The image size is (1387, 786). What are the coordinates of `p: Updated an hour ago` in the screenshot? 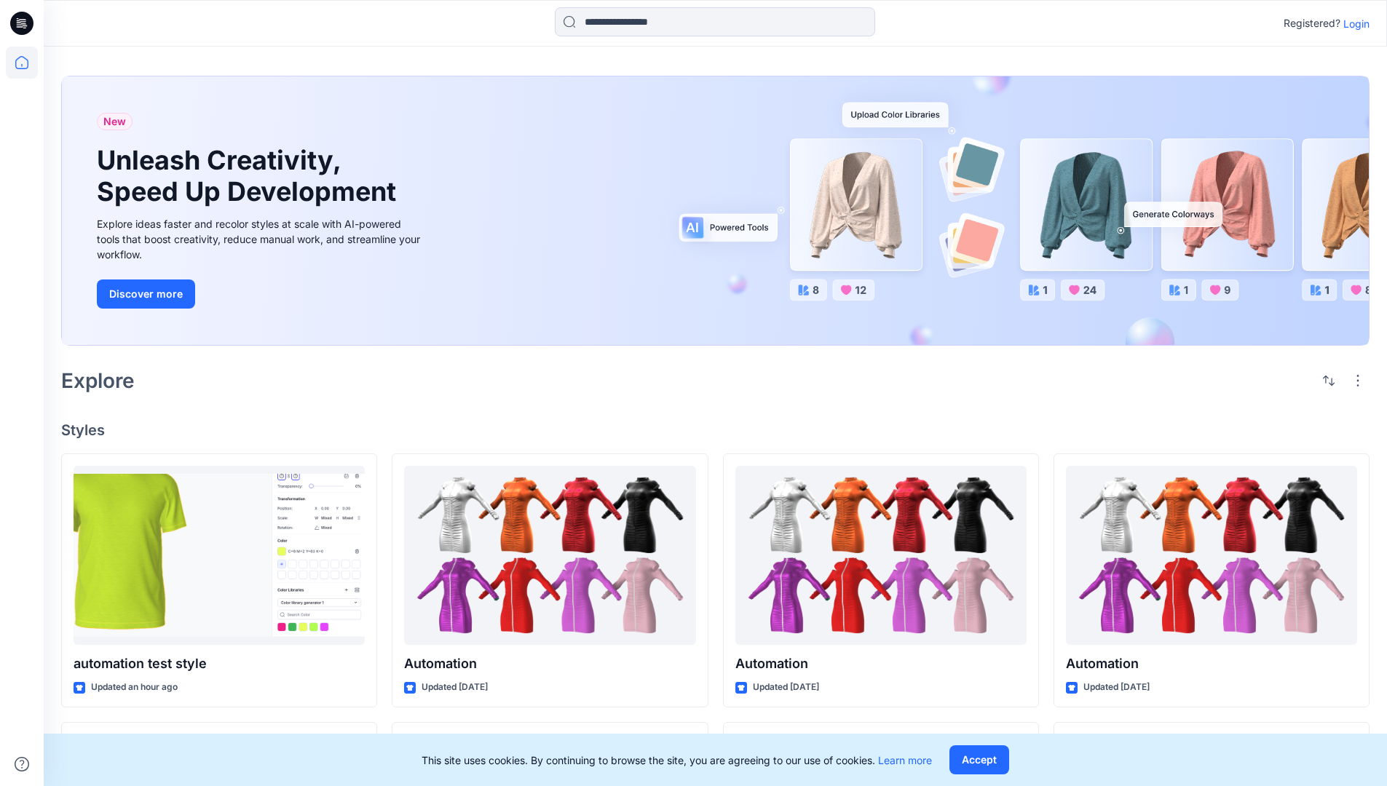 It's located at (134, 687).